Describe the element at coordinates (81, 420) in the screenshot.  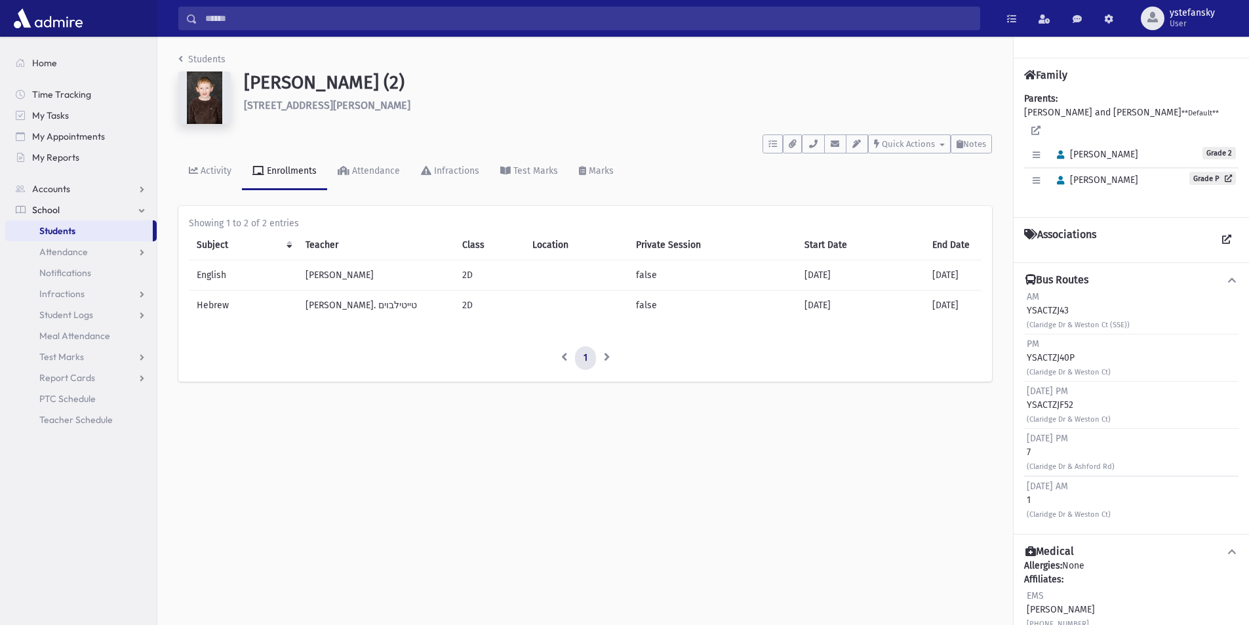
I see `a: Teacher Schedule` at that location.